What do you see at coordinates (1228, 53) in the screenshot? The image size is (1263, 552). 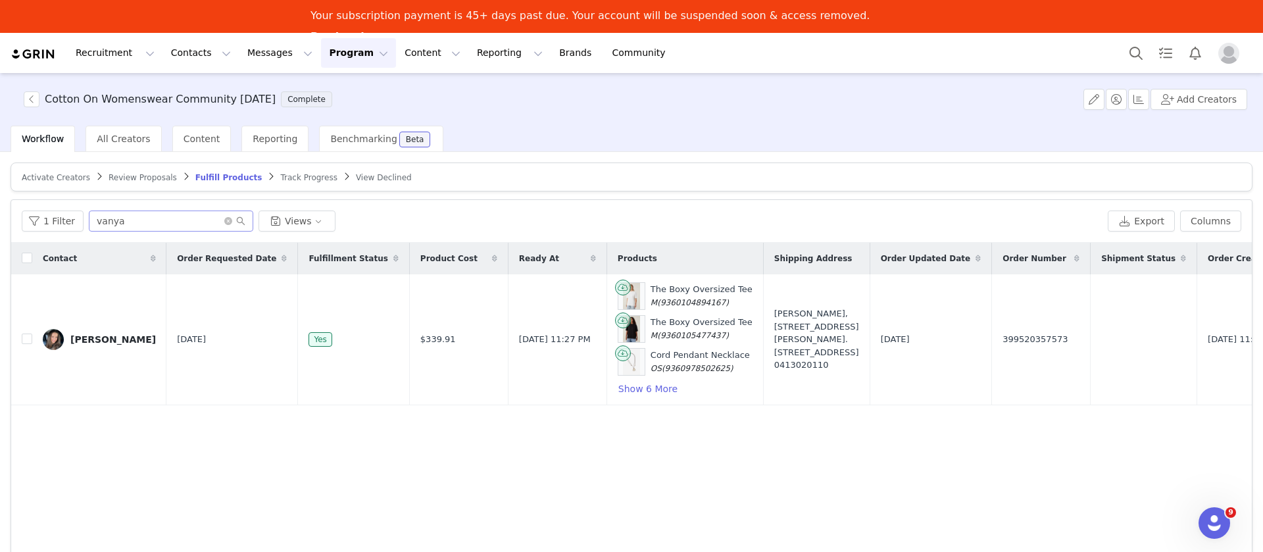 I see `img: placeholder-profile.jpg` at bounding box center [1228, 53].